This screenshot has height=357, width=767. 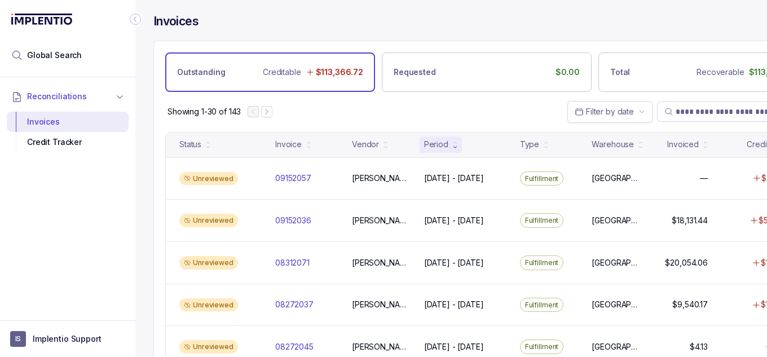 I want to click on p: 08312071, so click(x=292, y=263).